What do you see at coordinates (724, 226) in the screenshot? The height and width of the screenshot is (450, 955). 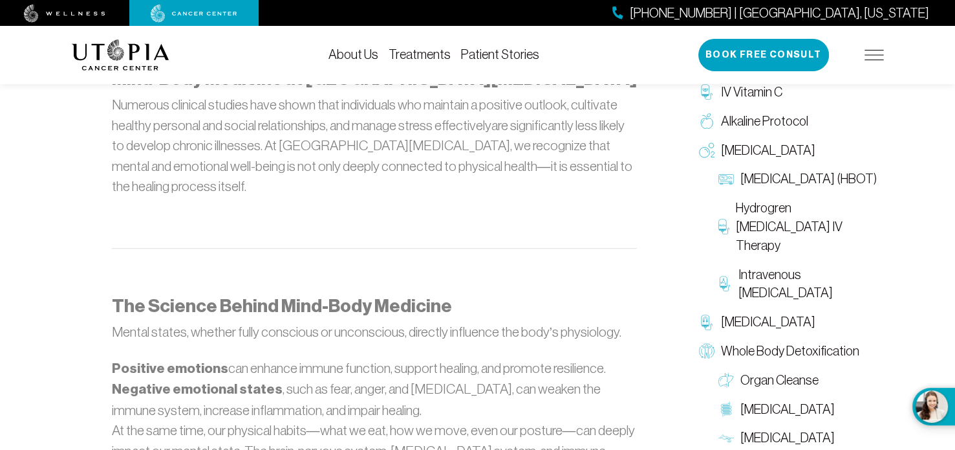 I see `img: Hydrogren Peroxide IV Therapy` at bounding box center [724, 226].